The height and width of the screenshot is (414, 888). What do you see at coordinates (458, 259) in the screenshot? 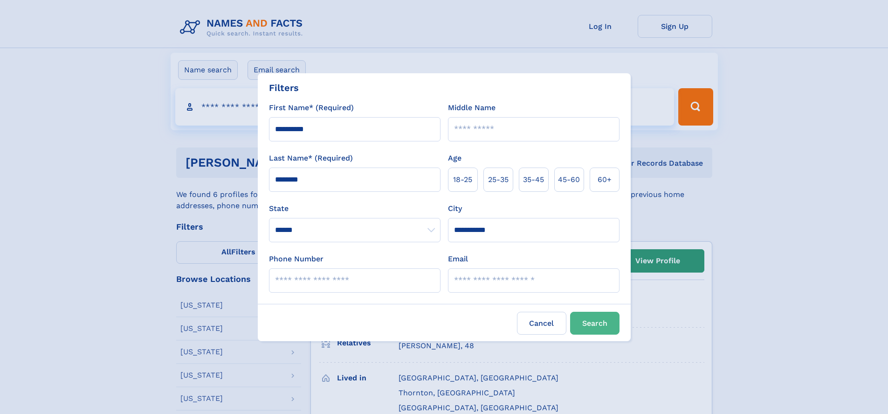
I see `label: Email` at bounding box center [458, 259].